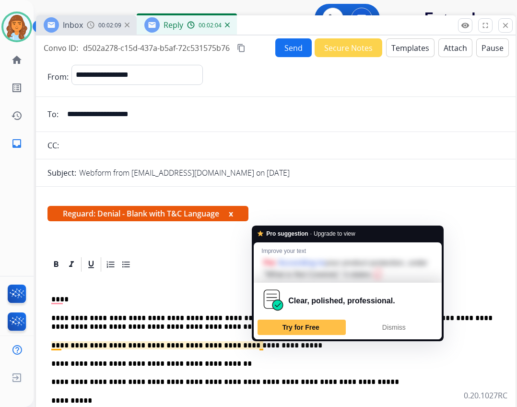  I want to click on mat-icon: close, so click(506, 25).